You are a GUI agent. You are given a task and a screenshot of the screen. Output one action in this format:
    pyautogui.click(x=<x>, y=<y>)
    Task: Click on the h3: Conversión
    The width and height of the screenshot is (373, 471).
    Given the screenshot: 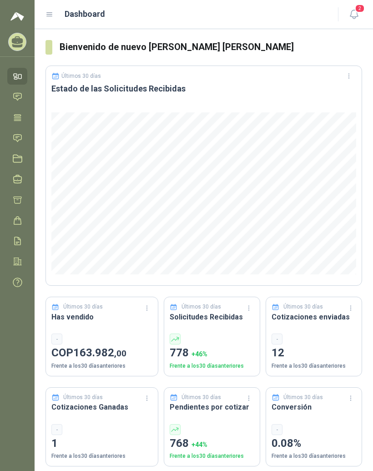 What is the action you would take?
    pyautogui.click(x=314, y=406)
    